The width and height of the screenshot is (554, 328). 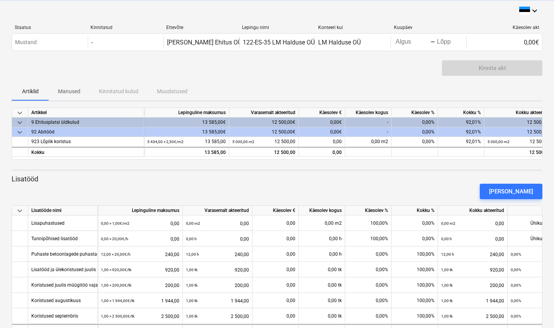 I want to click on input: Algus, so click(x=412, y=42).